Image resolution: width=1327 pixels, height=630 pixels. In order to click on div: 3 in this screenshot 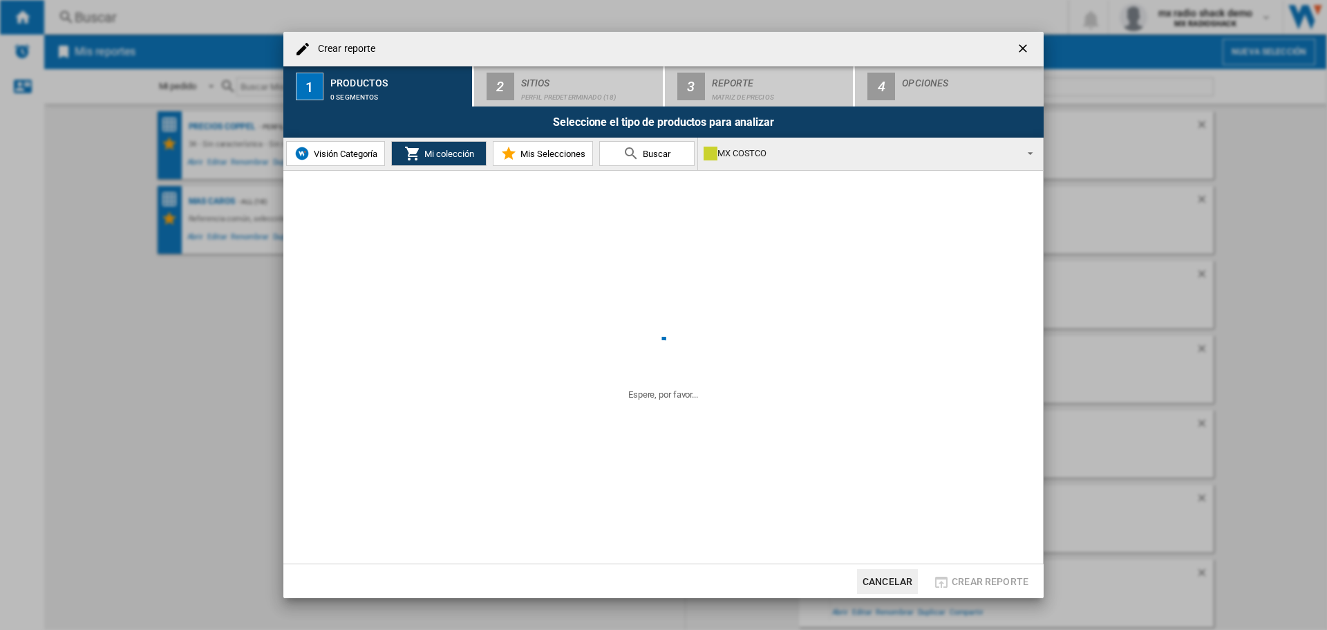, I will do `click(691, 86)`.